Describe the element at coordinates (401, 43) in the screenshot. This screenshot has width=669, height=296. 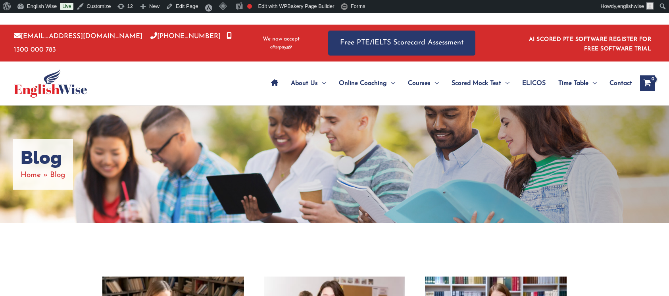
I see `a: Free PTE/IELTS Scorecard Assessment` at that location.